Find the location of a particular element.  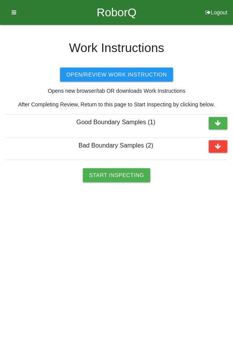

h6: Good Boundary Samples ( 1 ) is located at coordinates (125, 122).